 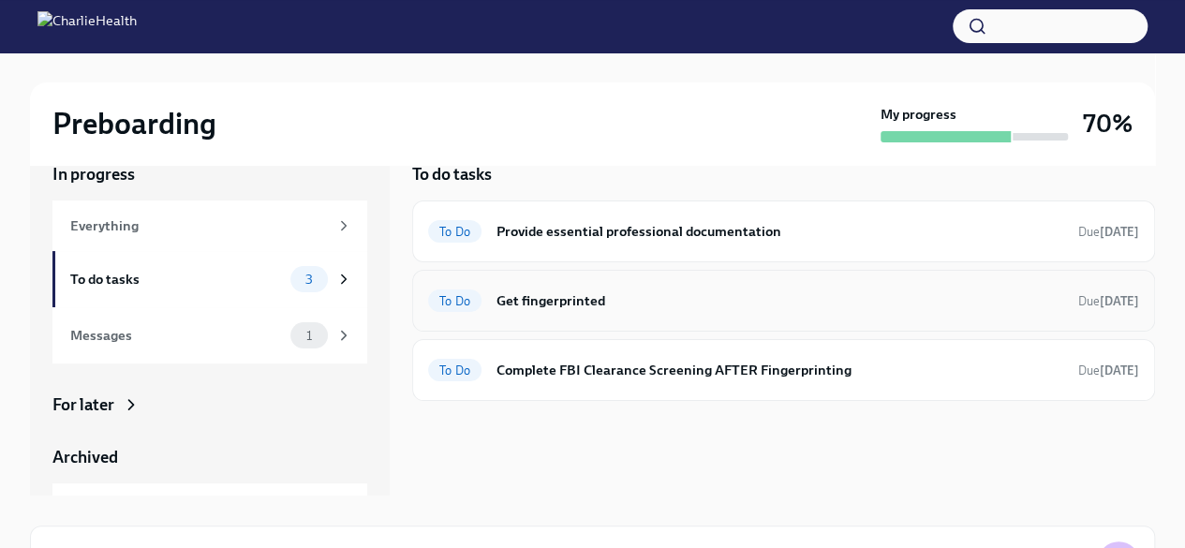 What do you see at coordinates (210, 174) in the screenshot?
I see `div: In progress` at bounding box center [210, 174].